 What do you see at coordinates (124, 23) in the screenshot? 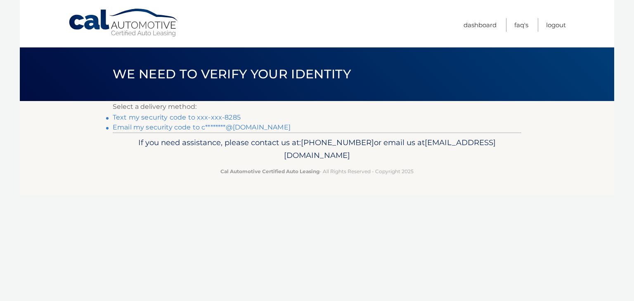
I see `a: Cal Automotive` at bounding box center [124, 23].